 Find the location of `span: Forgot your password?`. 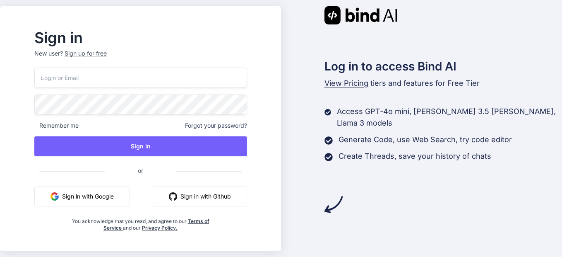

span: Forgot your password? is located at coordinates (216, 125).